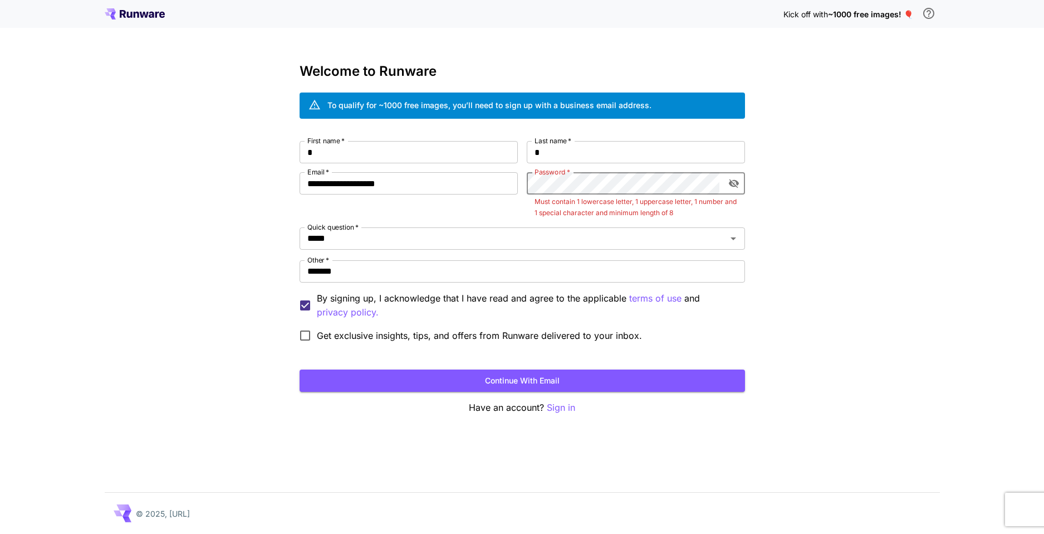 Image resolution: width=1044 pixels, height=534 pixels. What do you see at coordinates (333, 227) in the screenshot?
I see `label: Quick question` at bounding box center [333, 227].